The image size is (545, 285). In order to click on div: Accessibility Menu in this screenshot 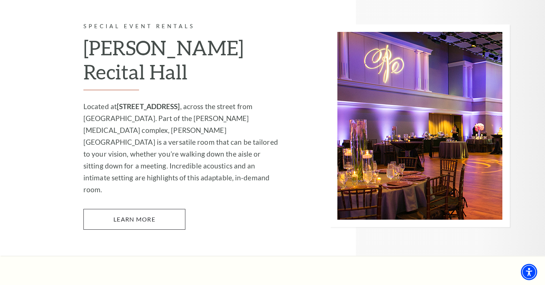, I will do `click(529, 272)`.